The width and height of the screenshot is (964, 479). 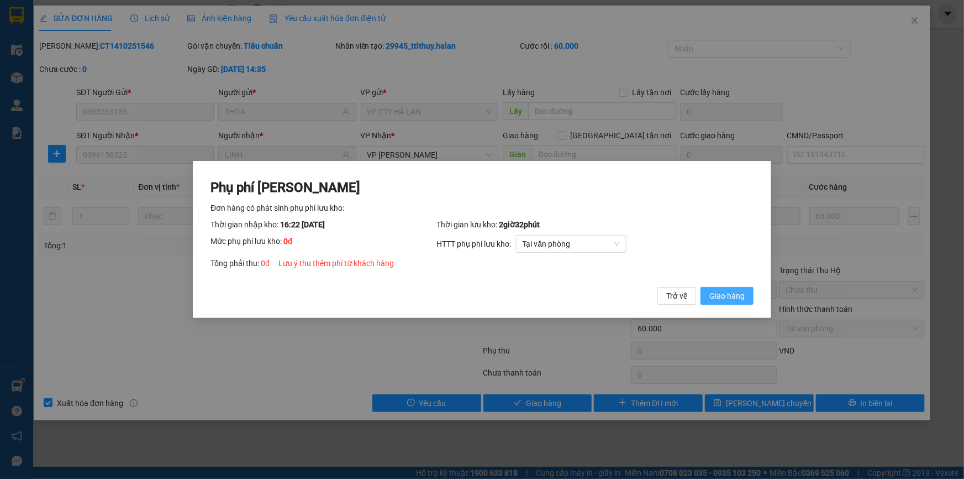 What do you see at coordinates (595, 224) in the screenshot?
I see `div: Thời gian lưu kho:` at bounding box center [595, 224].